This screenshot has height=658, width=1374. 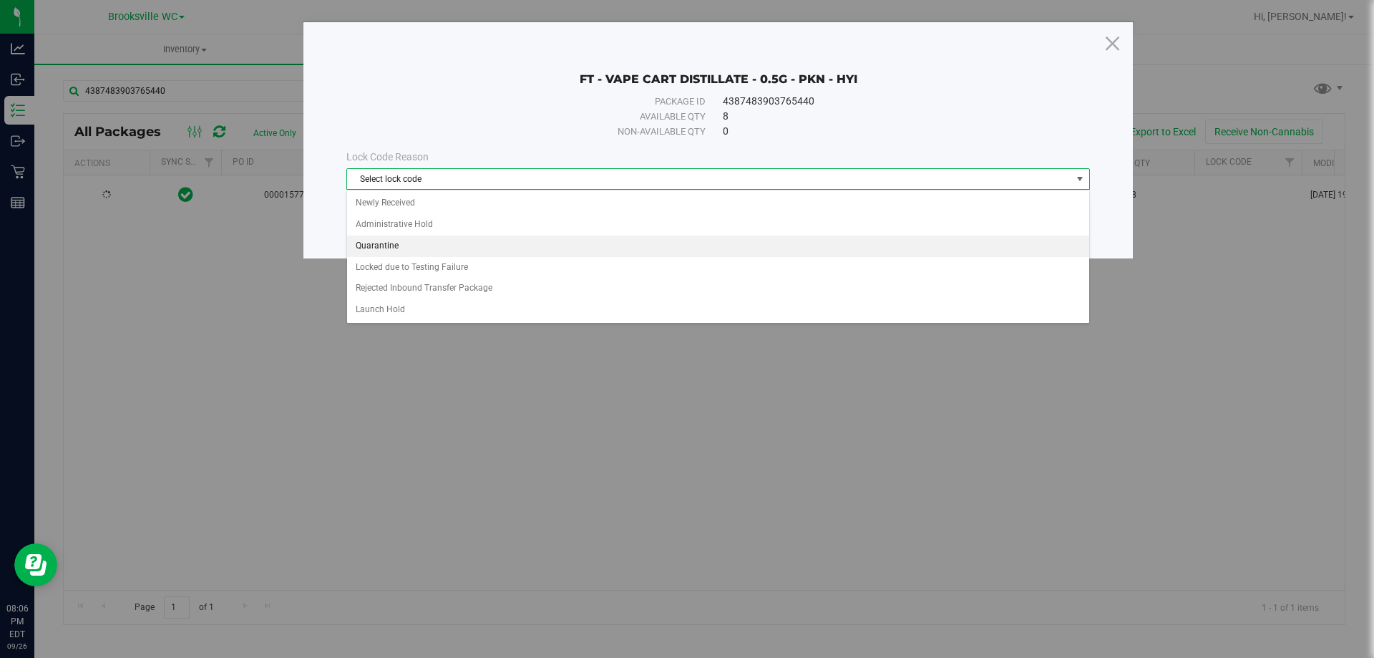 What do you see at coordinates (542, 117) in the screenshot?
I see `div: Available qty` at bounding box center [542, 117].